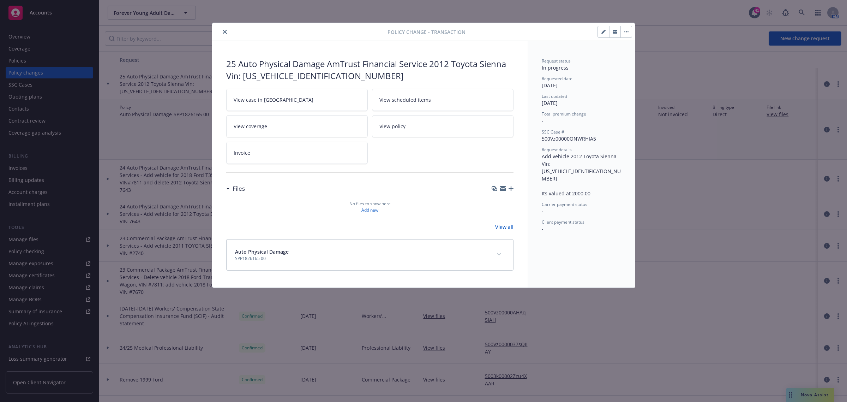 Image resolution: width=847 pixels, height=402 pixels. Describe the element at coordinates (569, 138) in the screenshot. I see `span: 500Vz00000ONWRHIA5` at that location.